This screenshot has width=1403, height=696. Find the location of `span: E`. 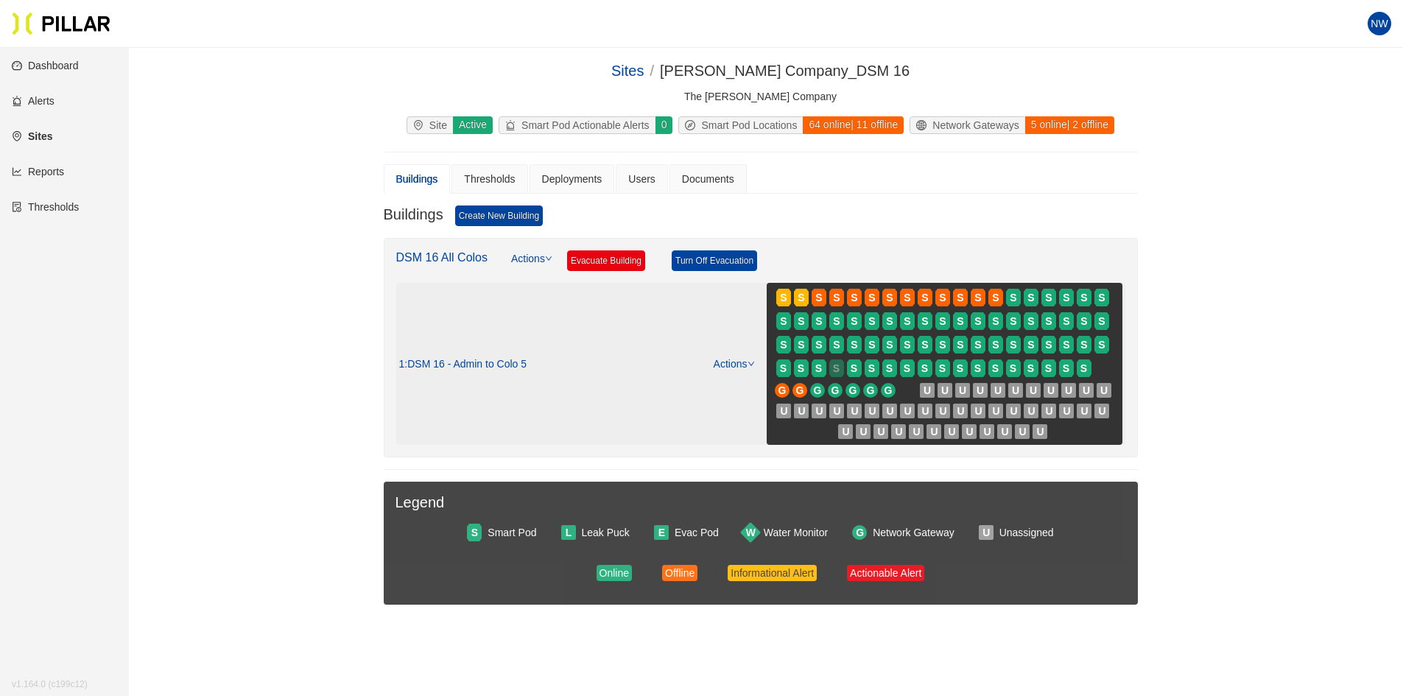

span: E is located at coordinates (662, 533).